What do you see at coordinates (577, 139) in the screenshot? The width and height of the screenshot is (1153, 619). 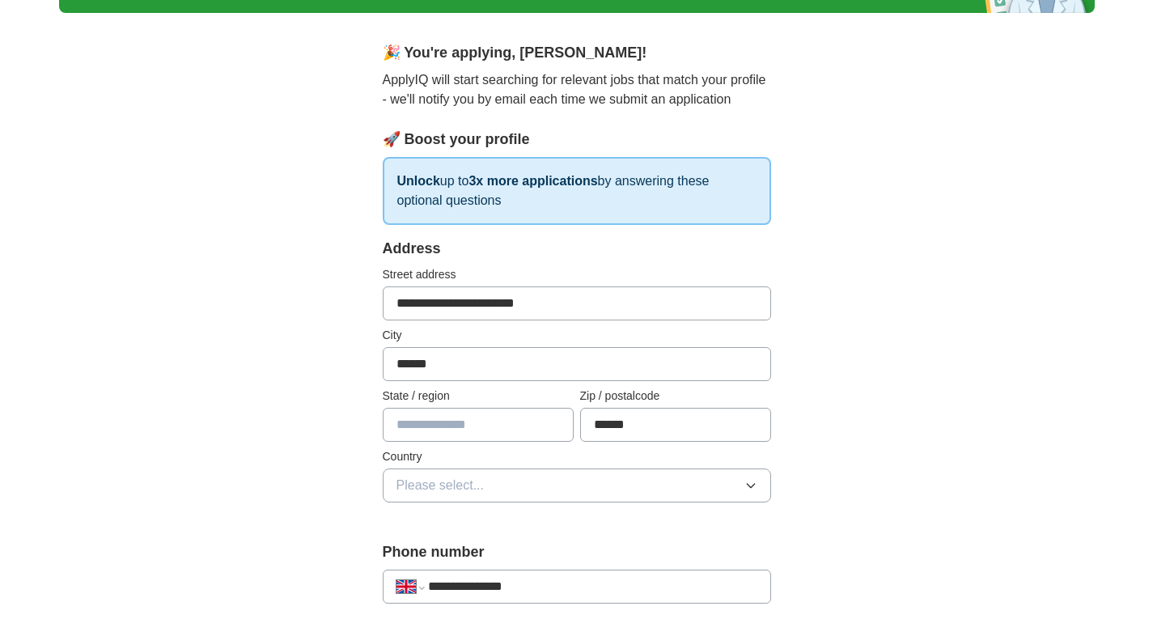 I see `div: 🚀 Boost your profile` at bounding box center [577, 139].